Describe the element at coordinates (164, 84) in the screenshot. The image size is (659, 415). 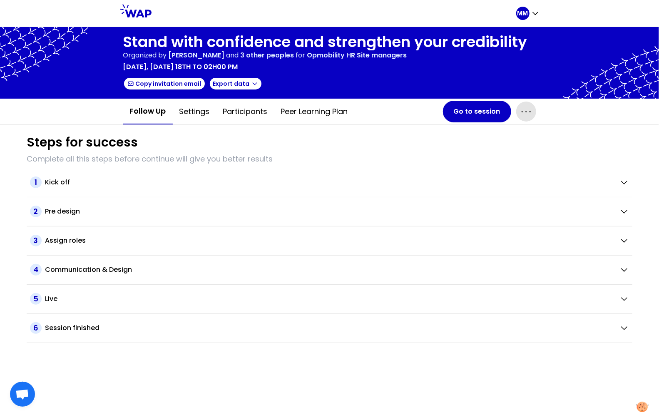
I see `button: Copy invitation email` at that location.